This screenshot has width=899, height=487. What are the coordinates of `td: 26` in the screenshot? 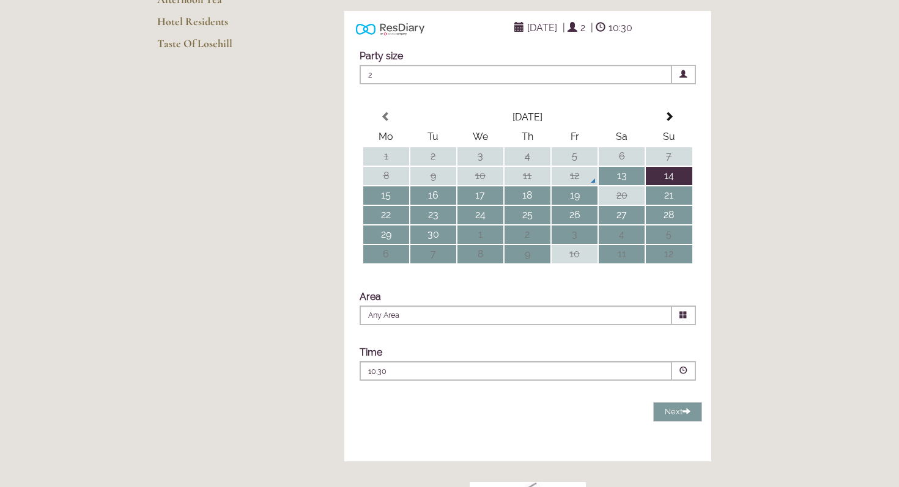 It's located at (574, 215).